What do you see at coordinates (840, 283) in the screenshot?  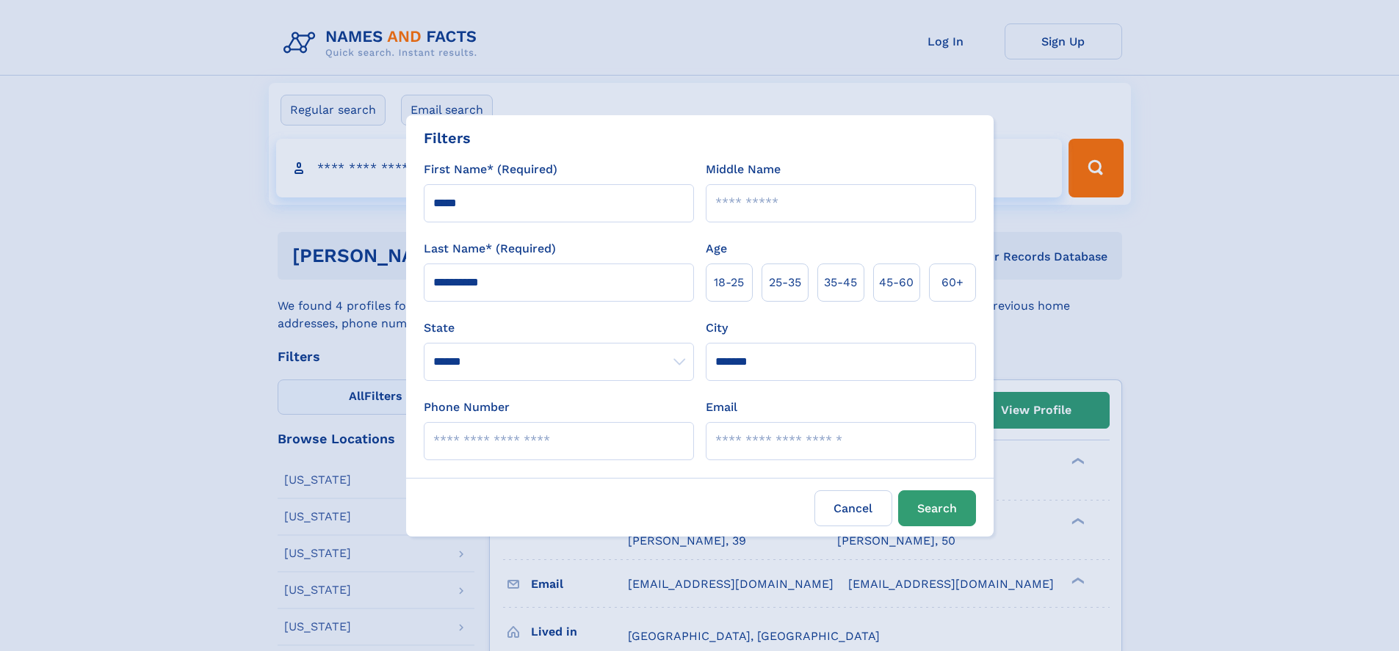 I see `span: 35‑45` at bounding box center [840, 283].